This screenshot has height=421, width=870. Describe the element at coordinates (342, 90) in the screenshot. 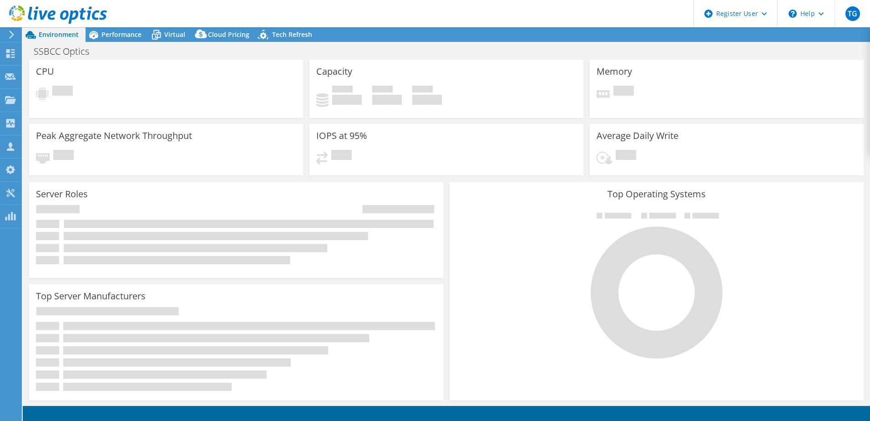

I see `span: Used` at that location.